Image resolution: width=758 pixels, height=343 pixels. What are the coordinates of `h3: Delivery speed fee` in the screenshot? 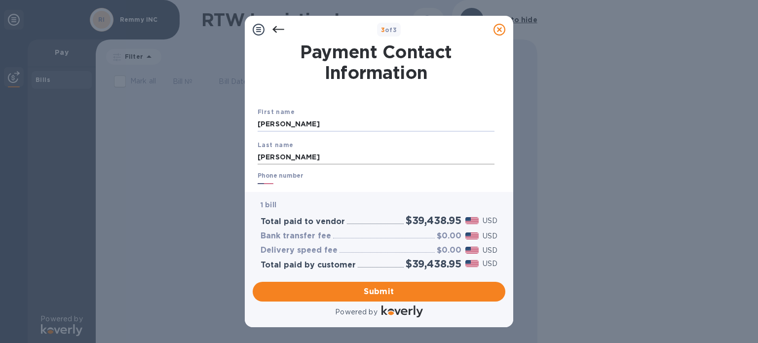 It's located at (299, 250).